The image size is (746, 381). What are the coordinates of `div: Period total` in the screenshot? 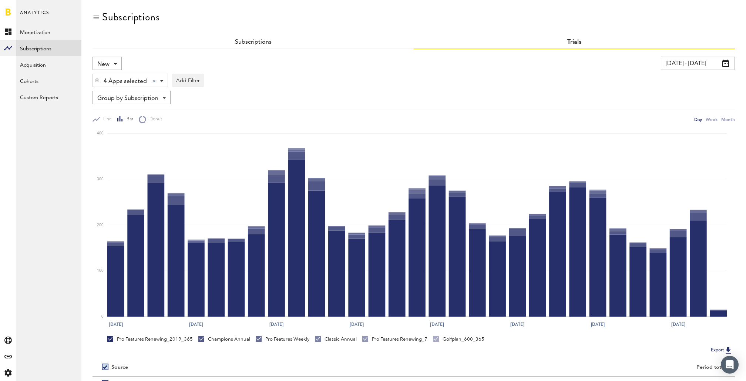 It's located at (574, 367).